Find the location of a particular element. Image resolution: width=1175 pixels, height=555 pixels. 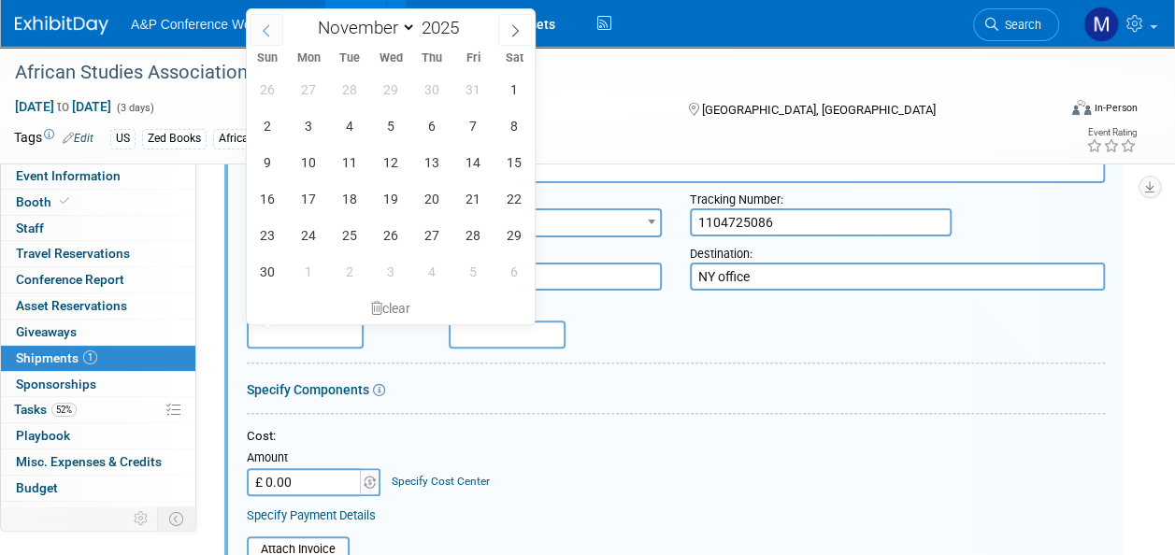

select: Month is located at coordinates (362, 27).